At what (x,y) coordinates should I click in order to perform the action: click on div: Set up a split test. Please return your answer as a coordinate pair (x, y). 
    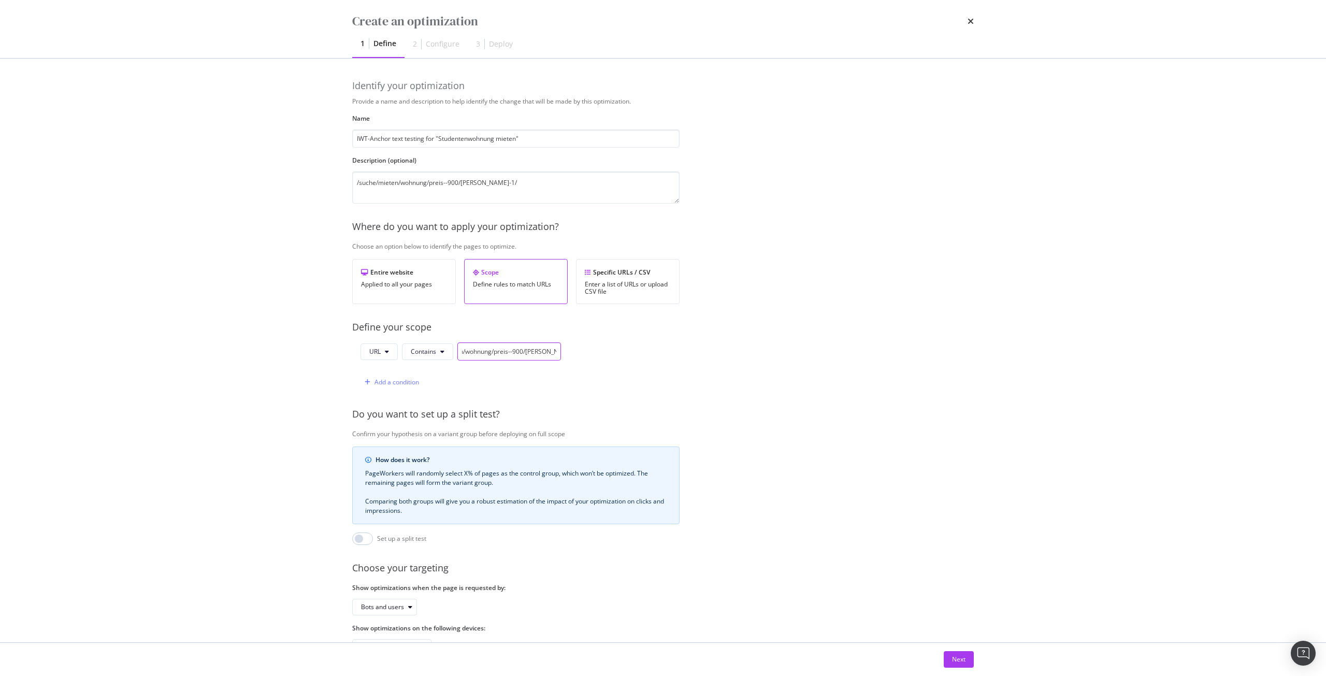
    Looking at the image, I should click on (401, 538).